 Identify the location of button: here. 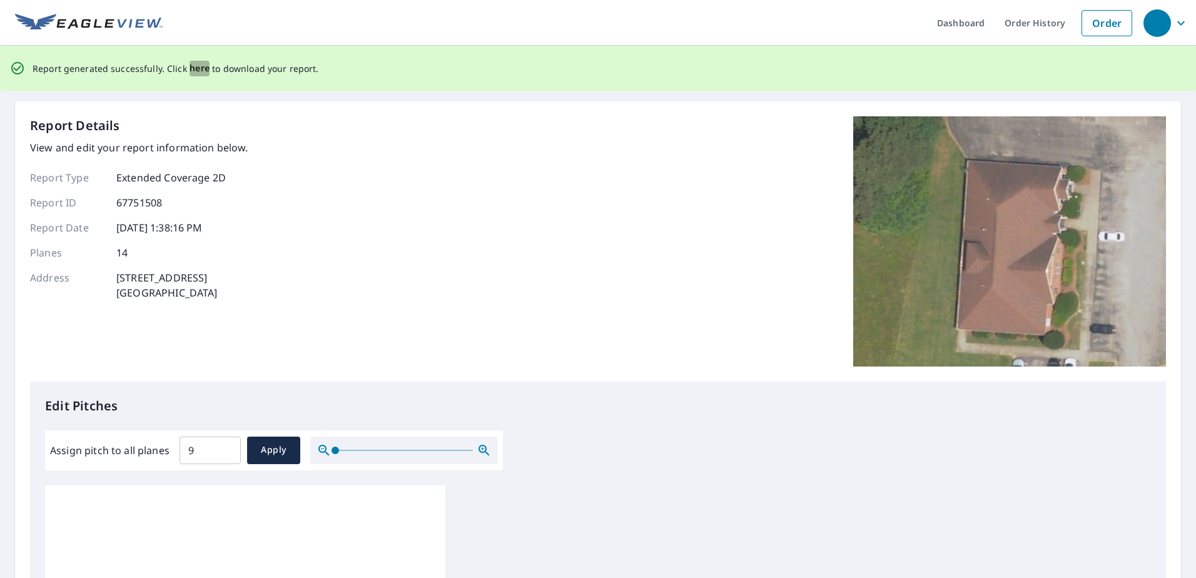
(199, 68).